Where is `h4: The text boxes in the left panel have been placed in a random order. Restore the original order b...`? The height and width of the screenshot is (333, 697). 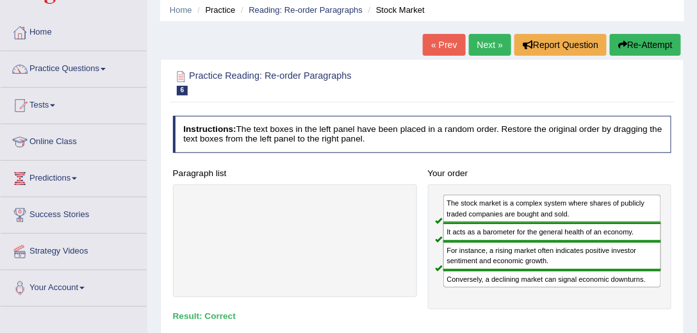
h4: The text boxes in the left panel have been placed in a random order. Restore the original order b... is located at coordinates (422, 134).